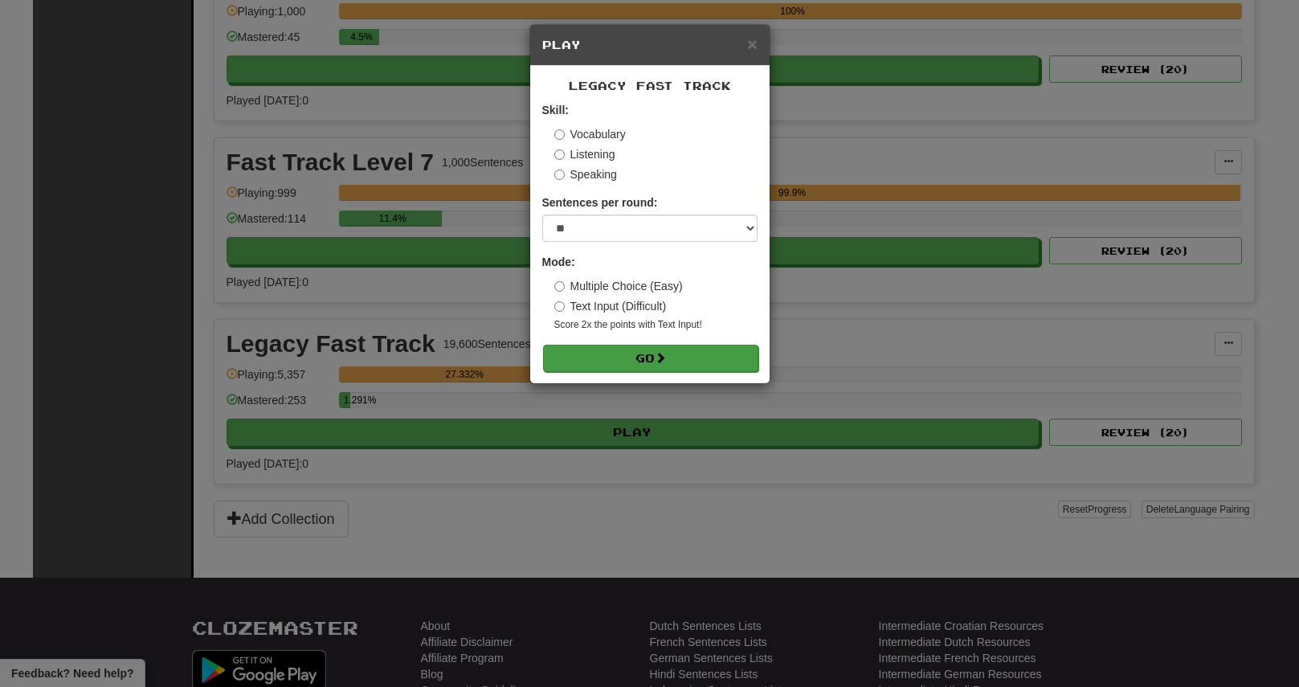 The width and height of the screenshot is (1299, 687). What do you see at coordinates (752, 43) in the screenshot?
I see `button: Close` at bounding box center [752, 43].